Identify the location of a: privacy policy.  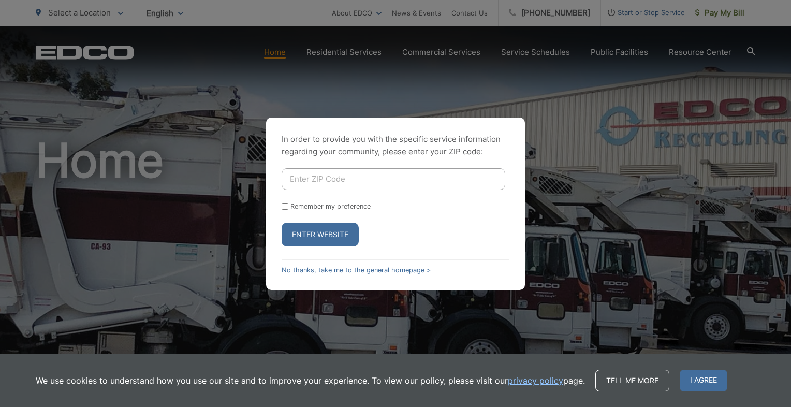
(535, 381).